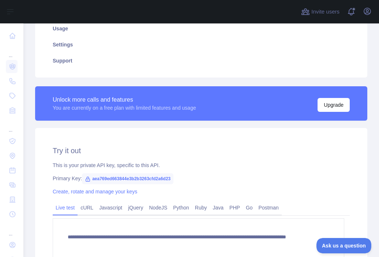 The width and height of the screenshot is (379, 257). Describe the element at coordinates (65, 208) in the screenshot. I see `a: Live test` at that location.